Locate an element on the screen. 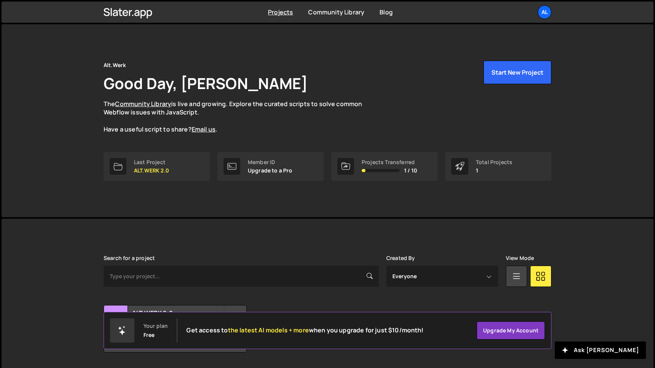 This screenshot has width=655, height=368. div: Total Projects is located at coordinates (494, 162).